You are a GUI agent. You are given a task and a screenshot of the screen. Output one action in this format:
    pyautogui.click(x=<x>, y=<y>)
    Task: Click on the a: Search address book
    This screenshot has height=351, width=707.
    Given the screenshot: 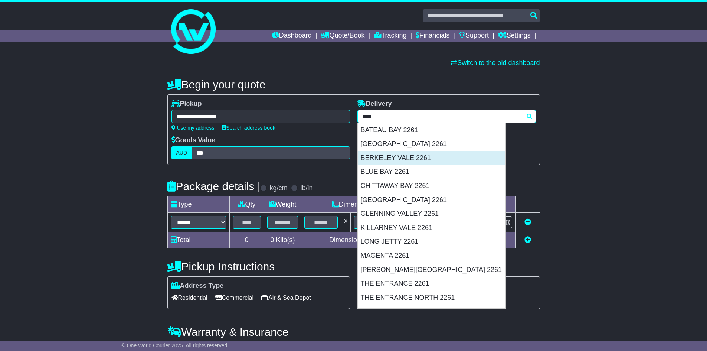 What is the action you would take?
    pyautogui.click(x=249, y=128)
    